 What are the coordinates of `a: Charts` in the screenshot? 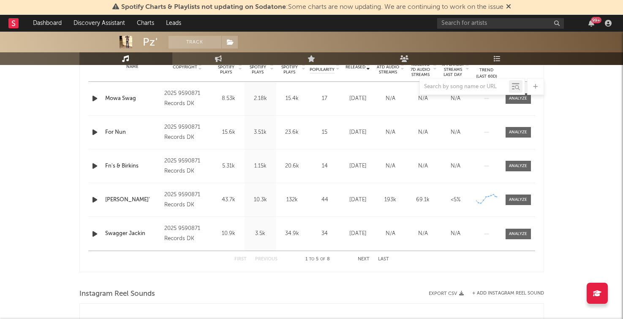 It's located at (145, 23).